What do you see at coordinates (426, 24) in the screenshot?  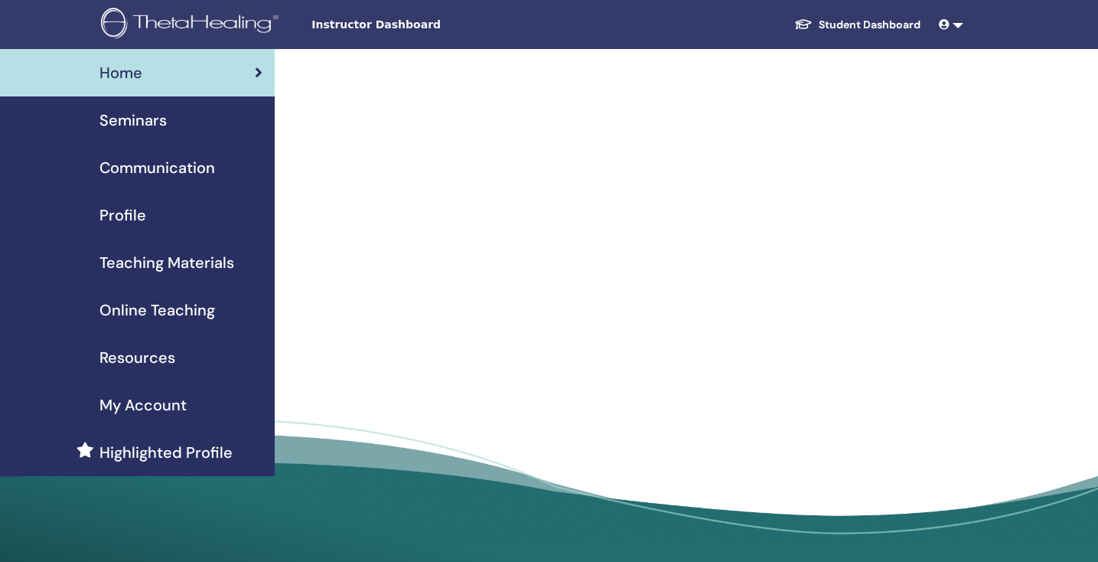 I see `span: Instructor Dashboard` at bounding box center [426, 24].